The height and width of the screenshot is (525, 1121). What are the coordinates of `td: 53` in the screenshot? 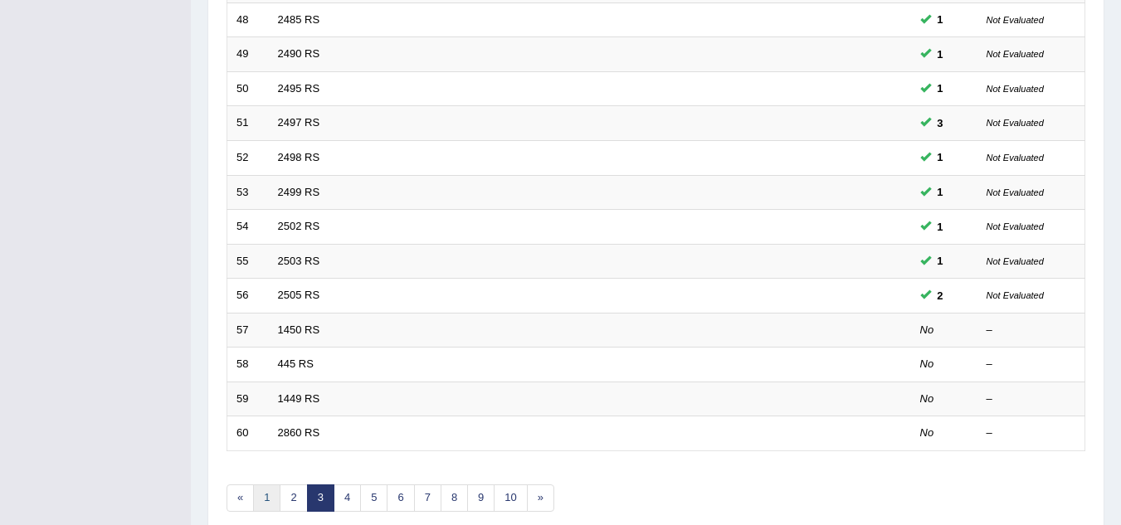 It's located at (248, 193).